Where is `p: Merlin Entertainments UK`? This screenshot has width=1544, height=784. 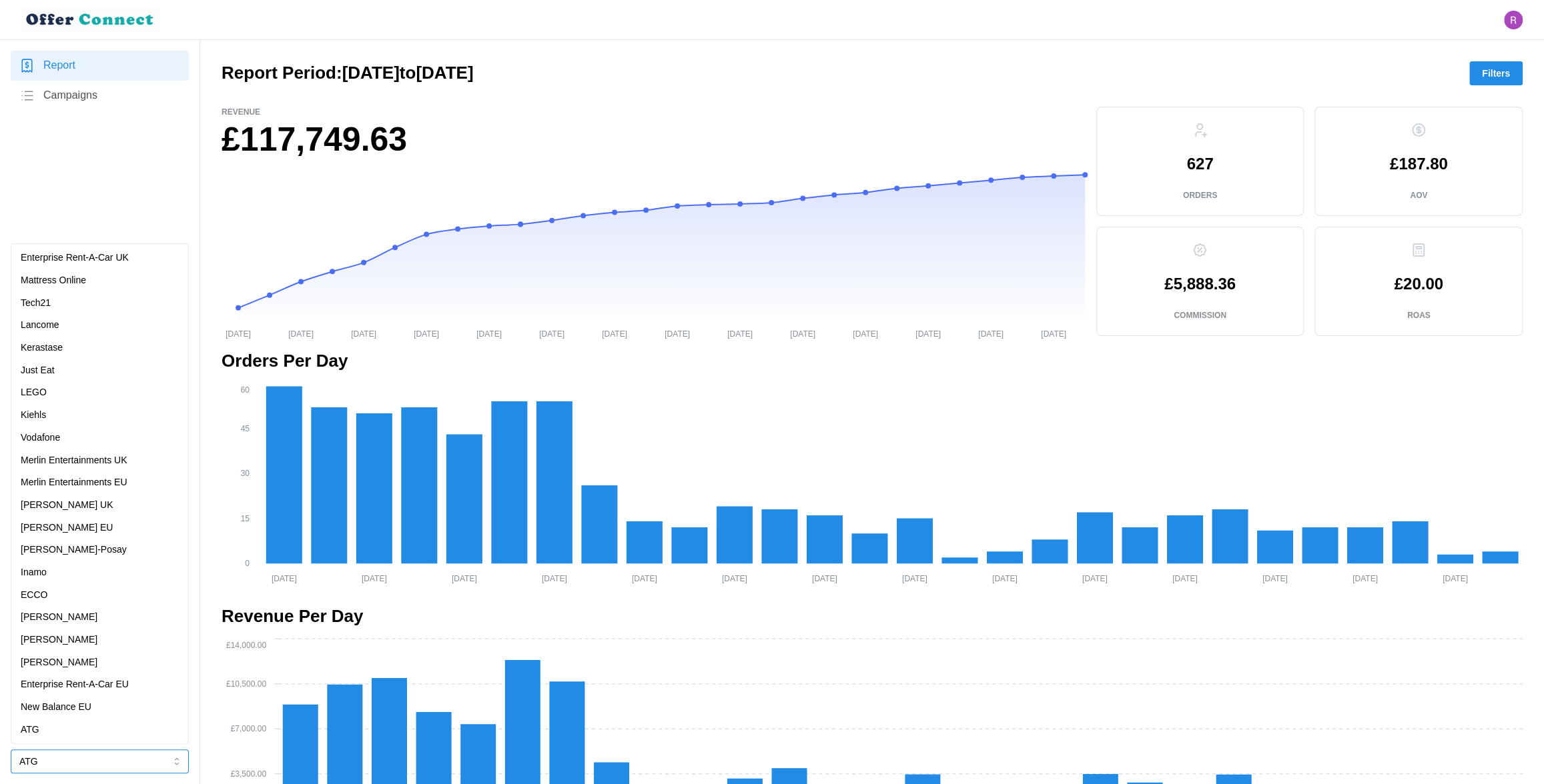
p: Merlin Entertainments UK is located at coordinates (74, 461).